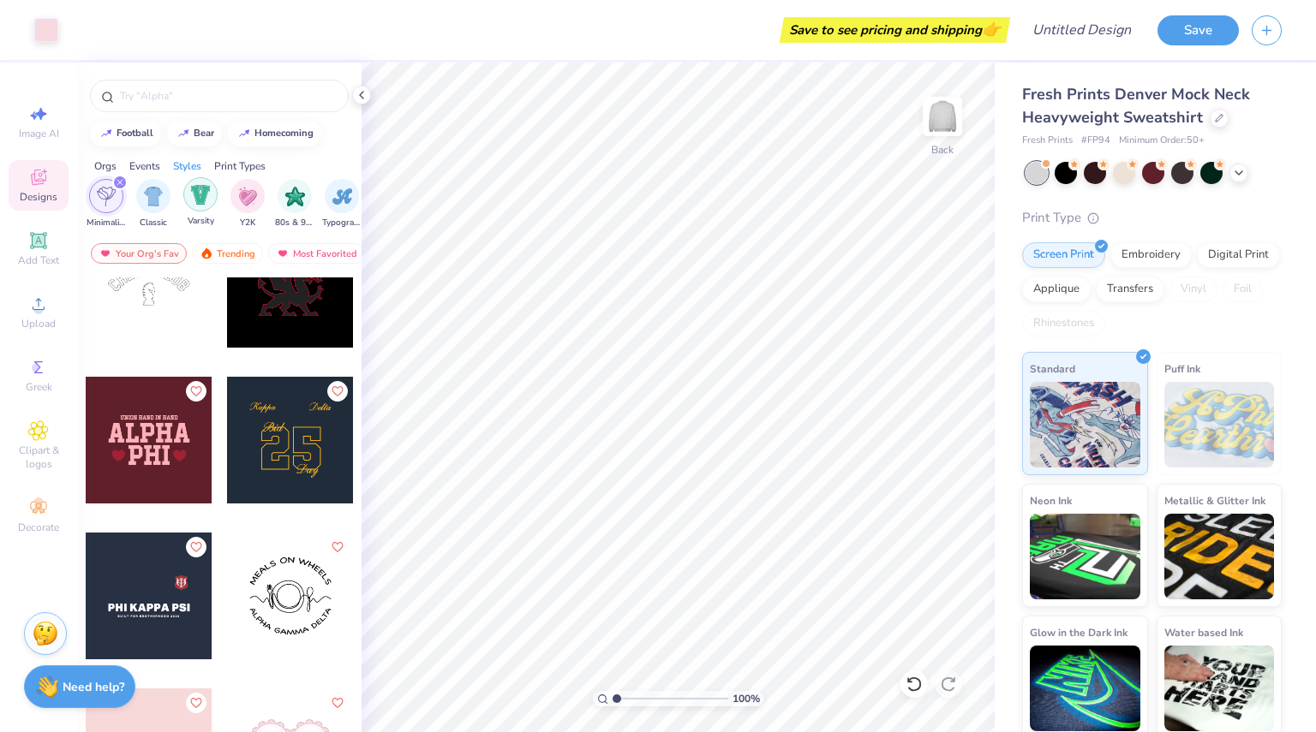 This screenshot has width=1316, height=732. What do you see at coordinates (1151, 218) in the screenshot?
I see `div: Print Type` at bounding box center [1151, 218].